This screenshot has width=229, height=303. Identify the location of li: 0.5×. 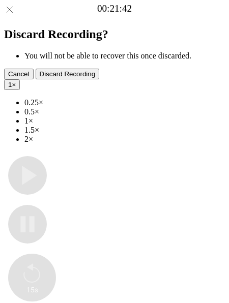
(125, 112).